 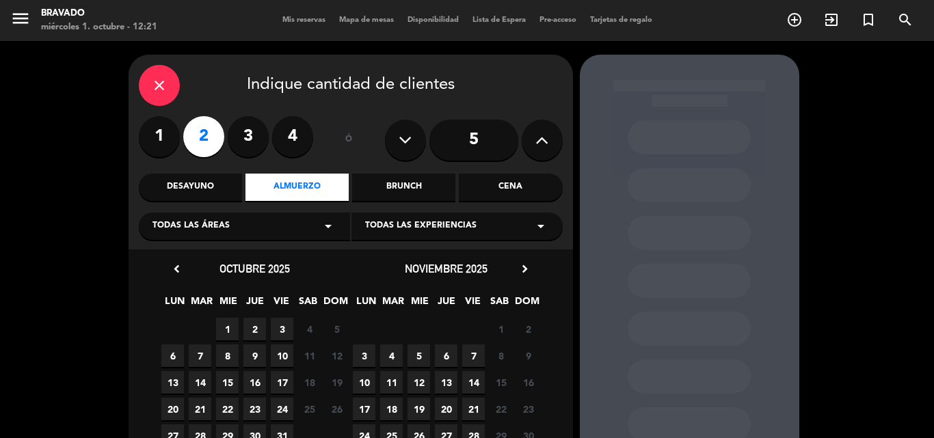 What do you see at coordinates (831, 20) in the screenshot?
I see `i: exit_to_app` at bounding box center [831, 20].